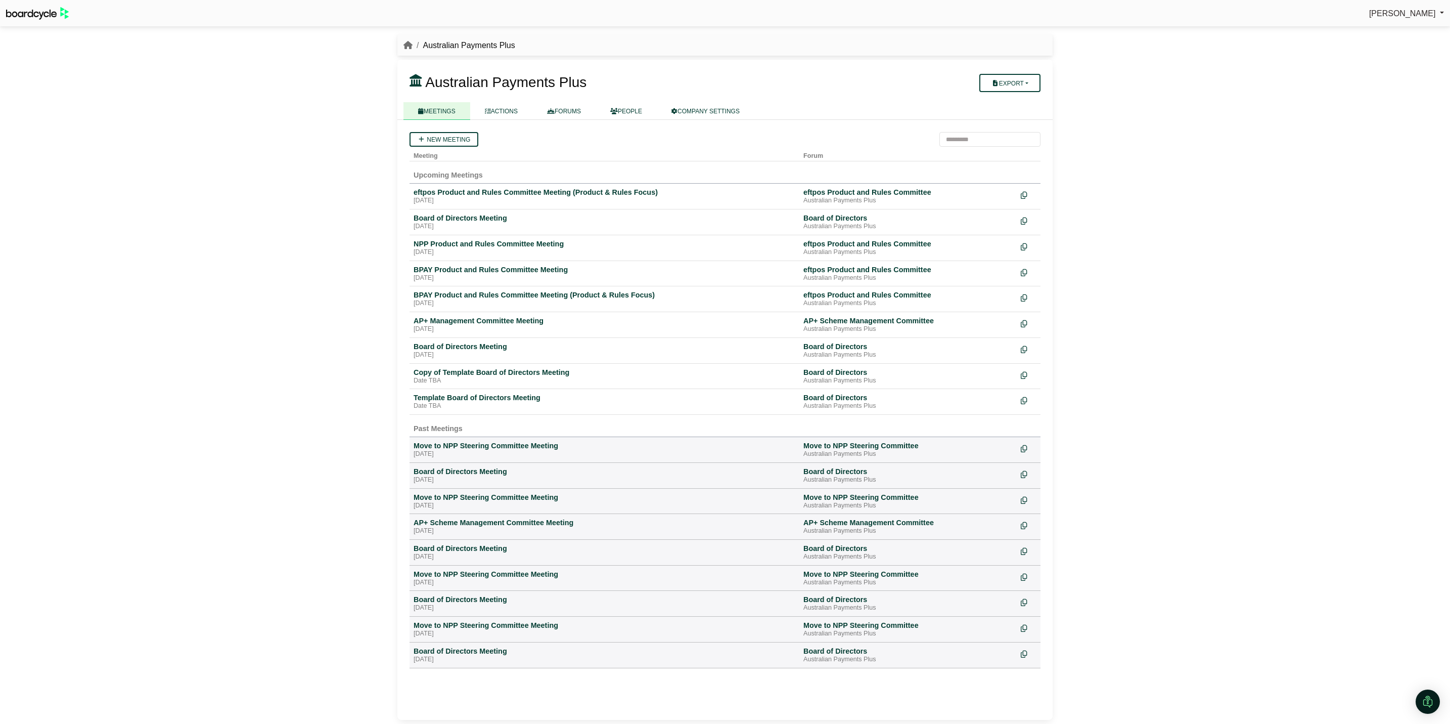 The height and width of the screenshot is (724, 1450). What do you see at coordinates (564, 111) in the screenshot?
I see `a: FORUMS` at bounding box center [564, 111].